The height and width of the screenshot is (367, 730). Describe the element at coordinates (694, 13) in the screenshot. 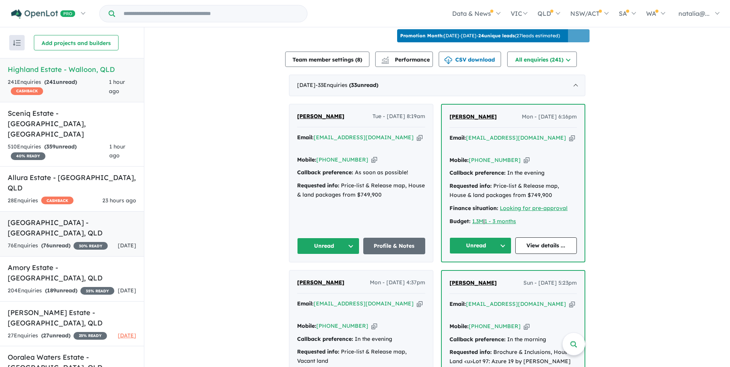

I see `span: natalia@...` at that location.